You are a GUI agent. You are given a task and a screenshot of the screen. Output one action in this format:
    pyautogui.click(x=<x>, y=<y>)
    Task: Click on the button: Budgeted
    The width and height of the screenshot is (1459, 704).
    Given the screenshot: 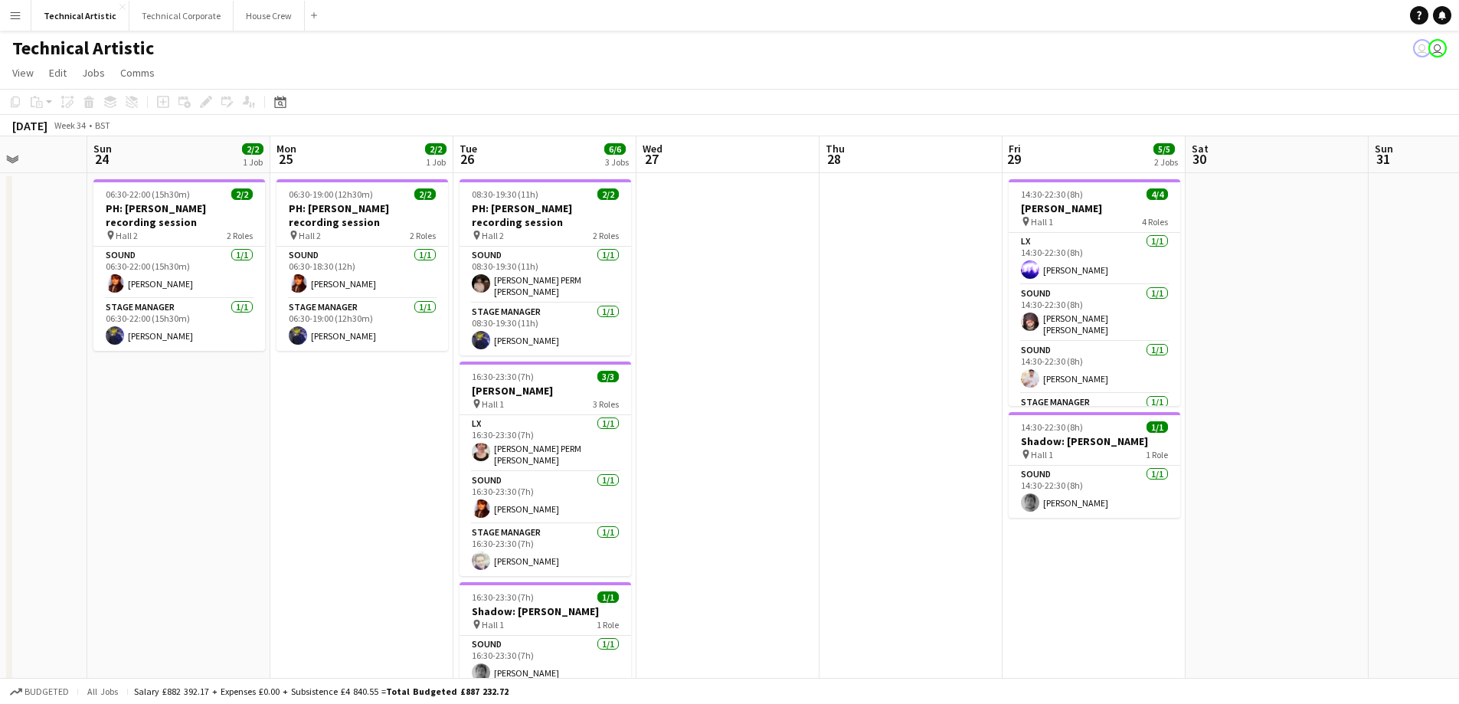 What is the action you would take?
    pyautogui.click(x=39, y=692)
    